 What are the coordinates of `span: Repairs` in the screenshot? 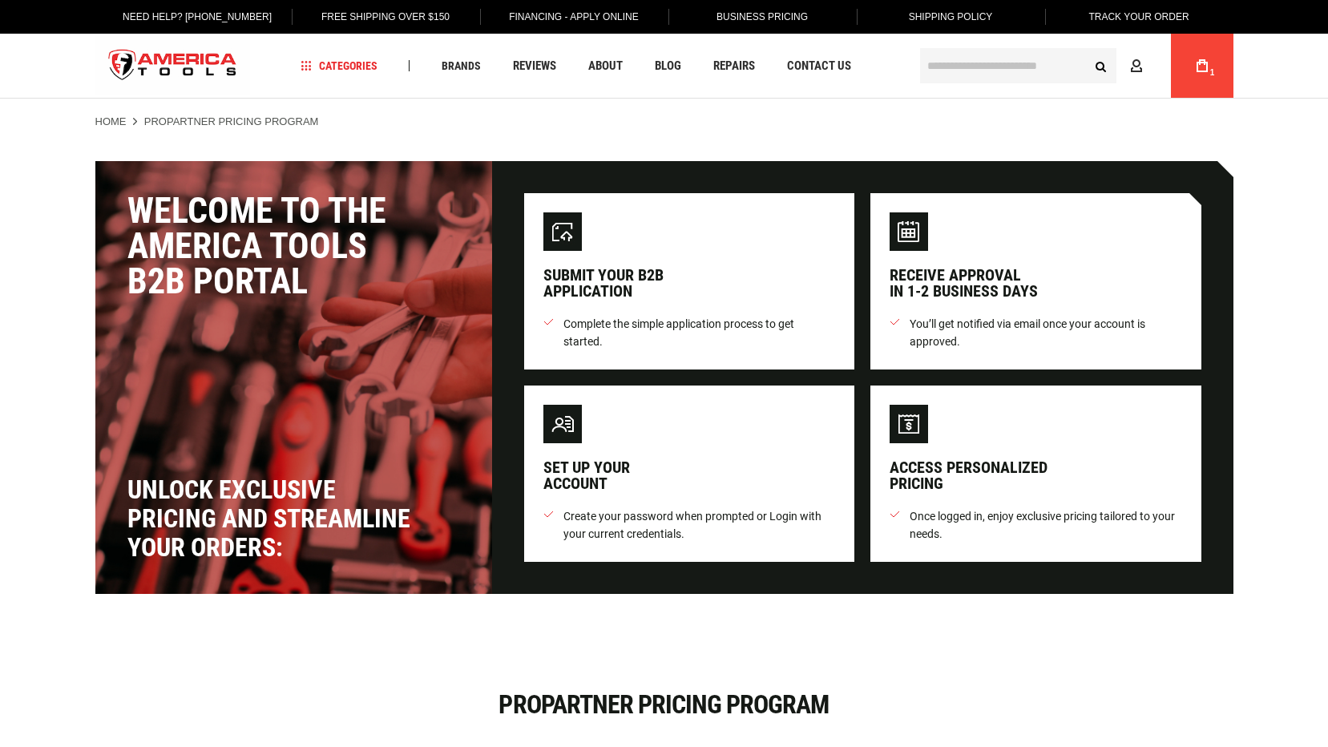 It's located at (734, 66).